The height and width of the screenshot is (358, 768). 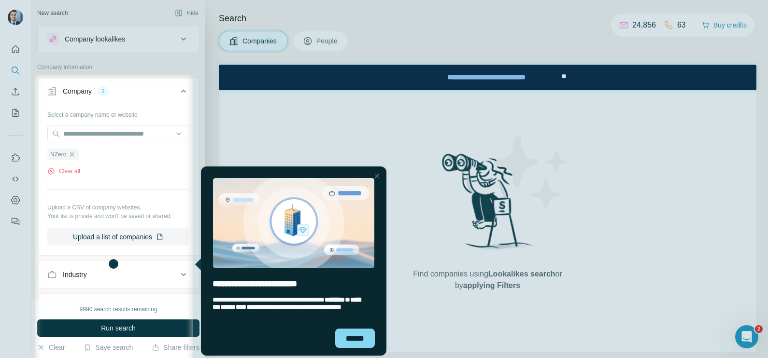 What do you see at coordinates (118, 308) in the screenshot?
I see `button: HQ location` at bounding box center [118, 308].